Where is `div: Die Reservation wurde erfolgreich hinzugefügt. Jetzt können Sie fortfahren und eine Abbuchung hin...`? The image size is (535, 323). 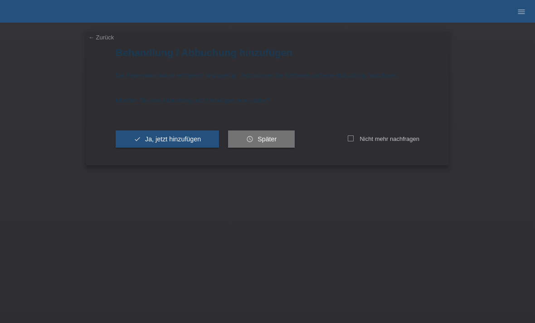
div: Die Reservation wurde erfolgreich hinzugefügt. Jetzt können Sie fortfahren und eine Abbuchung hin... is located at coordinates (267, 75).